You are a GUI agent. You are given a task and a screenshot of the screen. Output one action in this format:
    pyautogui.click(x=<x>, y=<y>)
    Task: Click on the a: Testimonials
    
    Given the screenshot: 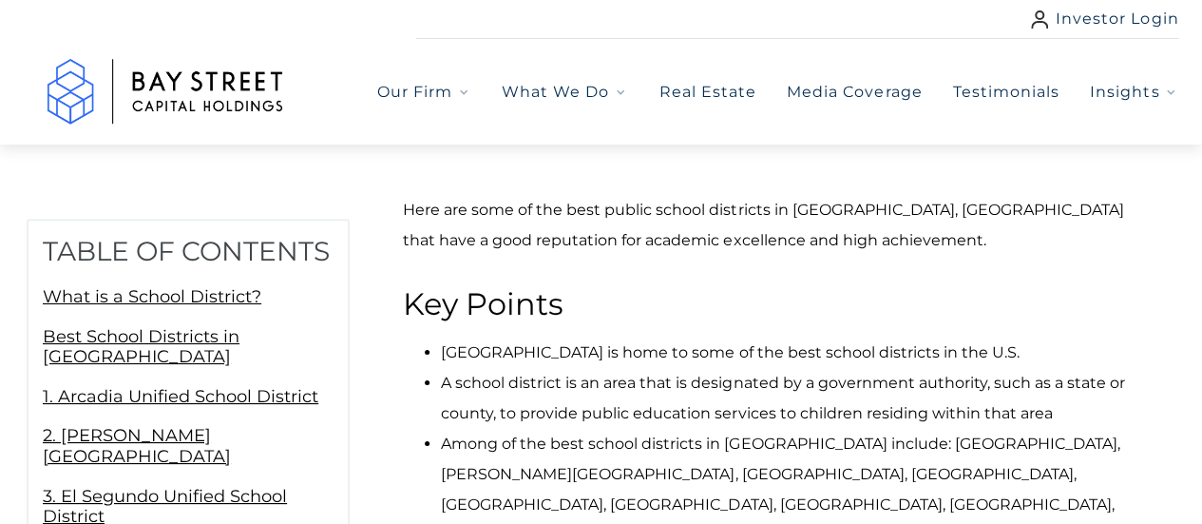 What is the action you would take?
    pyautogui.click(x=1005, y=92)
    